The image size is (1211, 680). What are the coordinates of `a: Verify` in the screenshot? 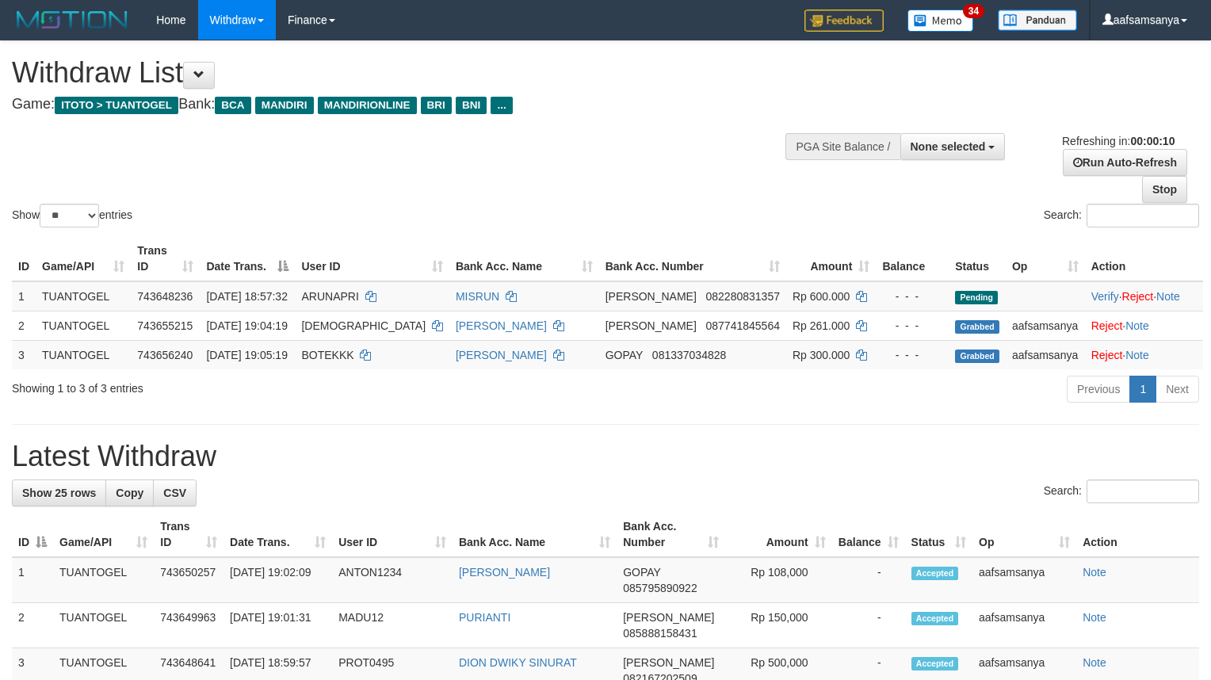 It's located at (1105, 296).